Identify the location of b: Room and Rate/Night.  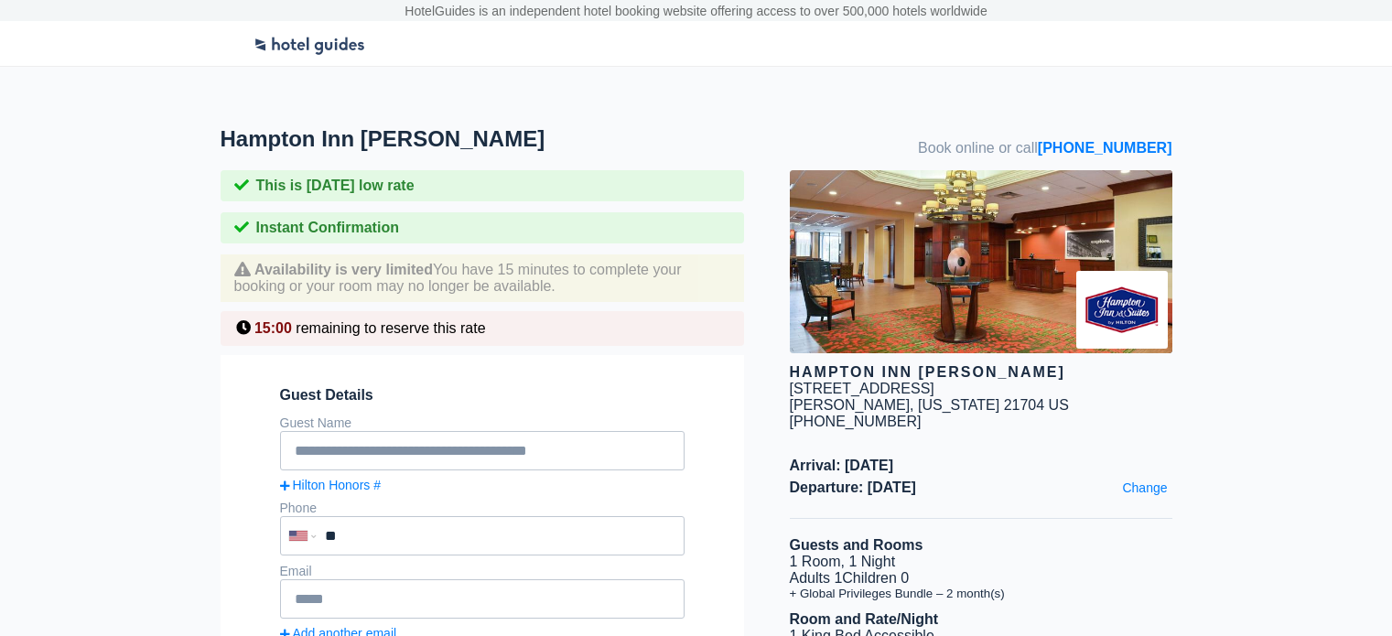
(864, 619).